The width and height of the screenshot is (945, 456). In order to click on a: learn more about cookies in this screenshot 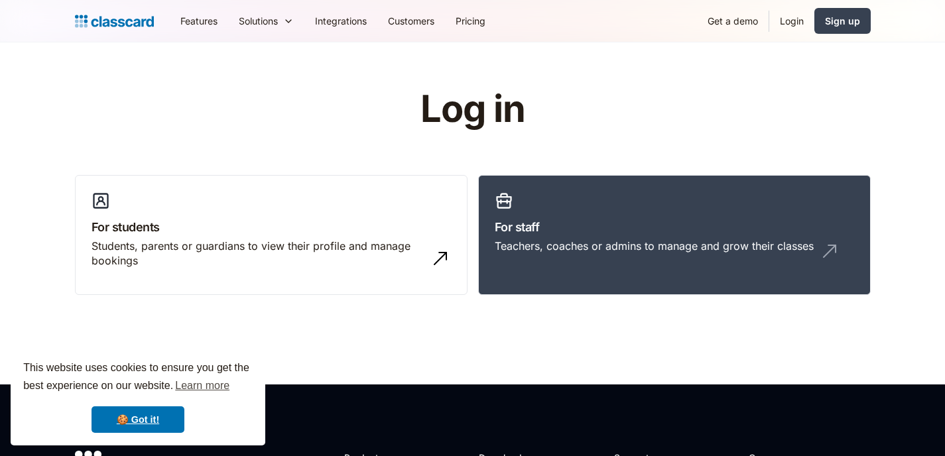, I will do `click(202, 386)`.